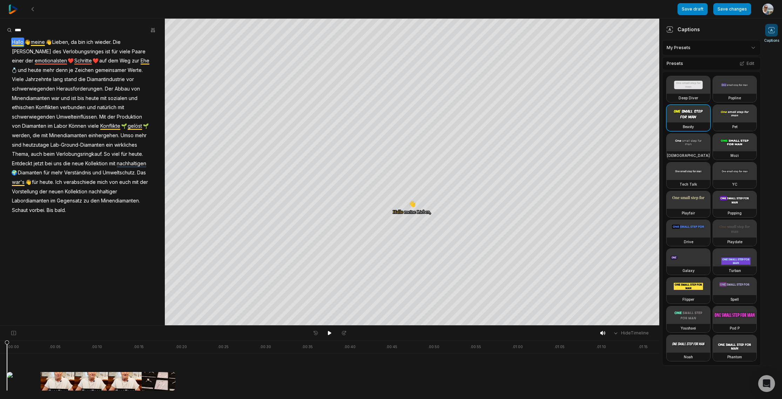 Image resolution: width=782 pixels, height=399 pixels. What do you see at coordinates (141, 173) in the screenshot?
I see `span: Das` at bounding box center [141, 173].